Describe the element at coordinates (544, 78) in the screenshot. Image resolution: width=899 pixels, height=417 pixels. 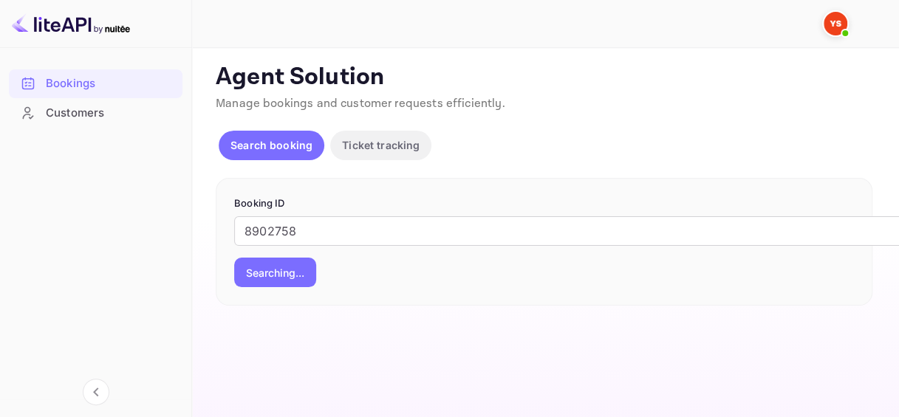
I see `p: Agent Solution` at that location.